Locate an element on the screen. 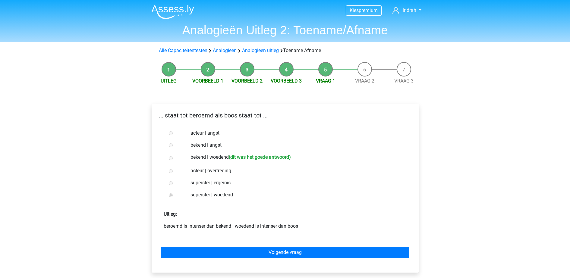  h6: (dit was het goede antwoord) is located at coordinates (260, 157).